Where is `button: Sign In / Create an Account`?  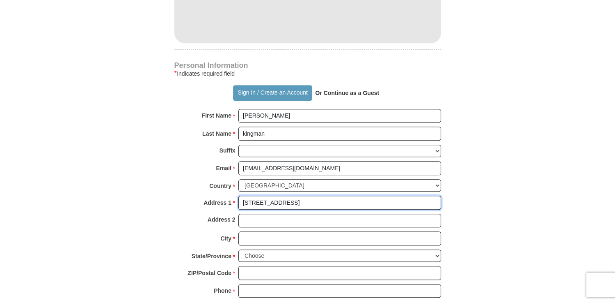 button: Sign In / Create an Account is located at coordinates (273, 93).